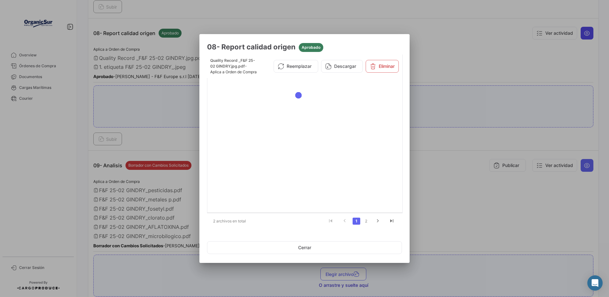  Describe the element at coordinates (356, 221) in the screenshot. I see `a: 1` at that location.